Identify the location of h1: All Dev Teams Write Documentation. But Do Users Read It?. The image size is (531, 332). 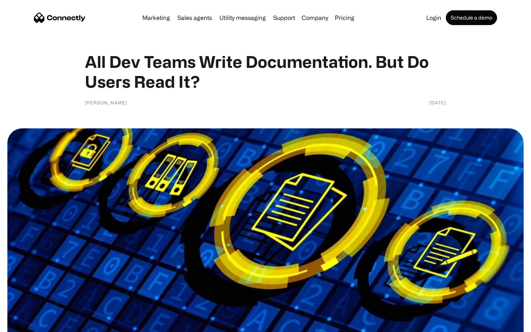
(266, 72).